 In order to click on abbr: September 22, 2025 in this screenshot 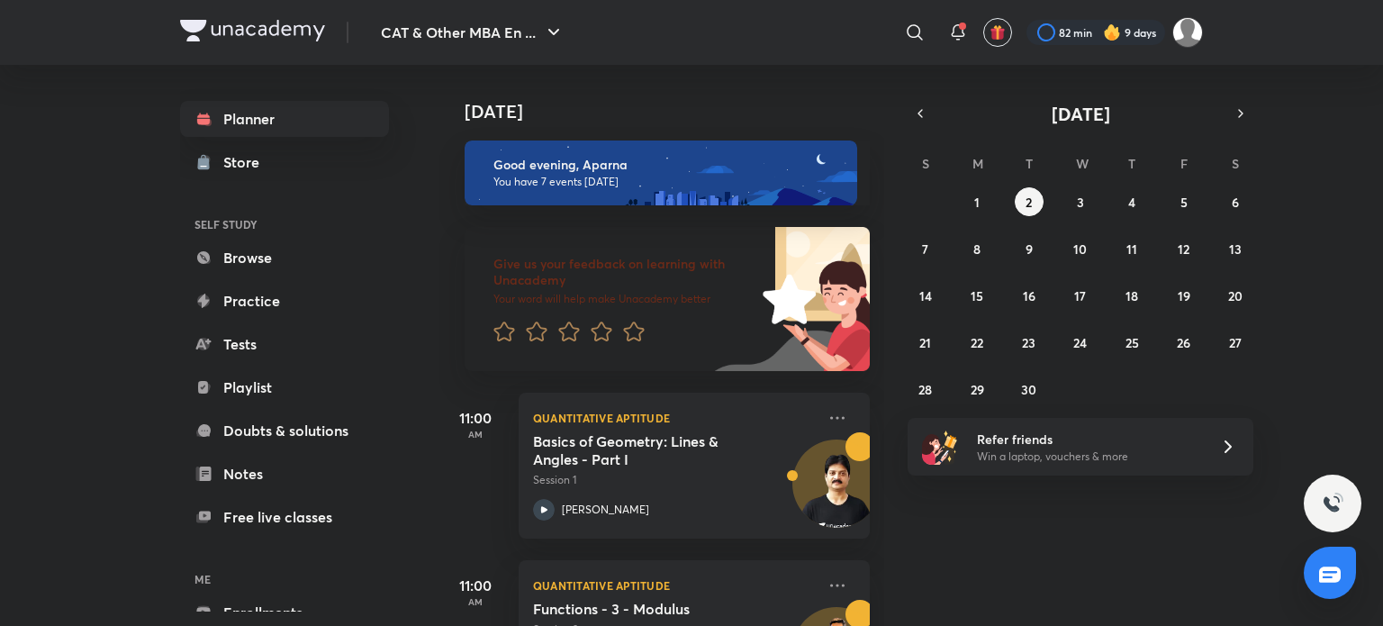, I will do `click(977, 342)`.